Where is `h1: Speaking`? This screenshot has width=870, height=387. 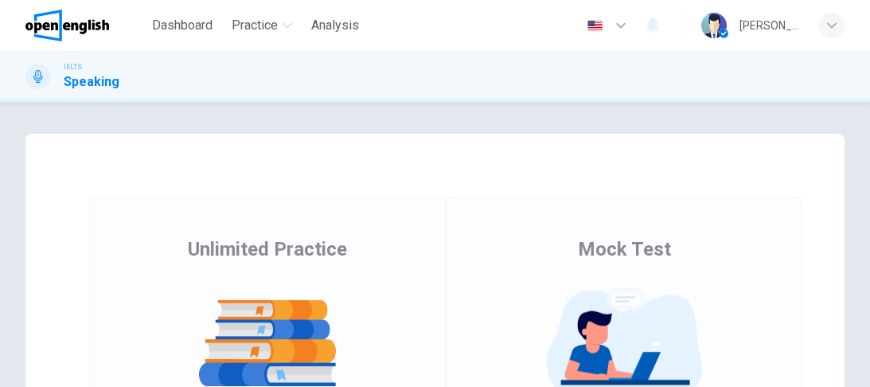
h1: Speaking is located at coordinates (91, 82).